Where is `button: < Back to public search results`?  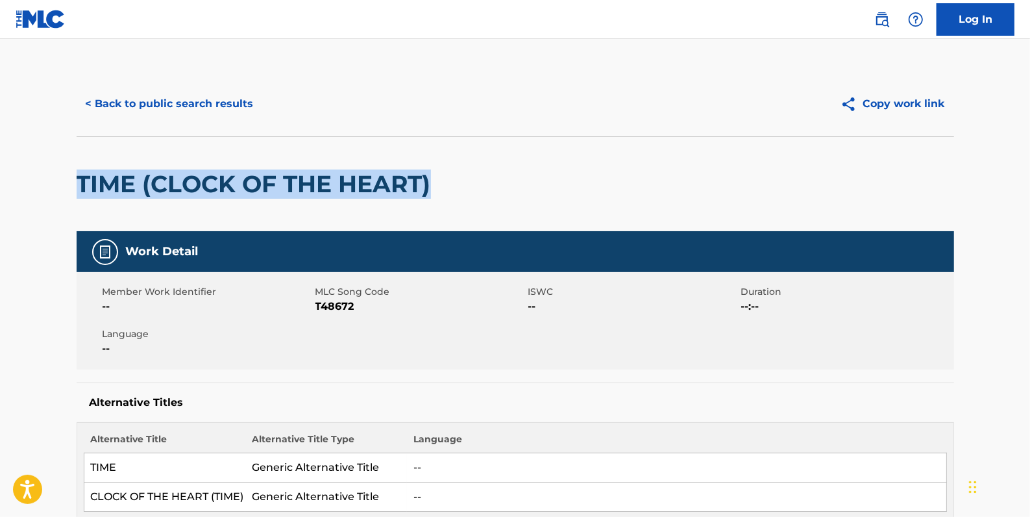 button: < Back to public search results is located at coordinates (169, 104).